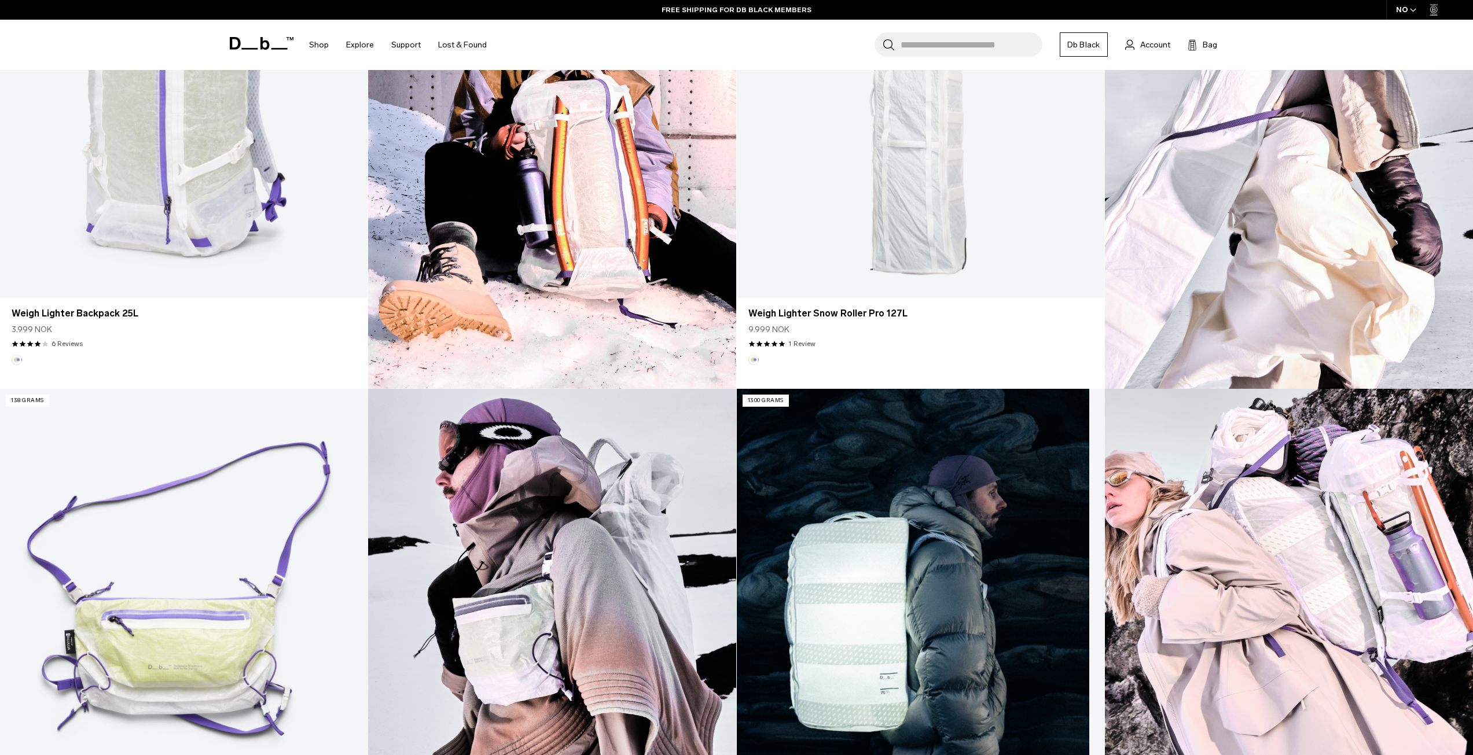  Describe the element at coordinates (360, 45) in the screenshot. I see `a: Explore` at that location.